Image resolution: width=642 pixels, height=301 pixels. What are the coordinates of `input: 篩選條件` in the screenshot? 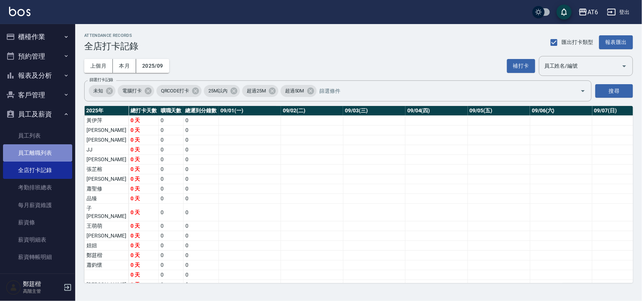 It's located at (442, 91).